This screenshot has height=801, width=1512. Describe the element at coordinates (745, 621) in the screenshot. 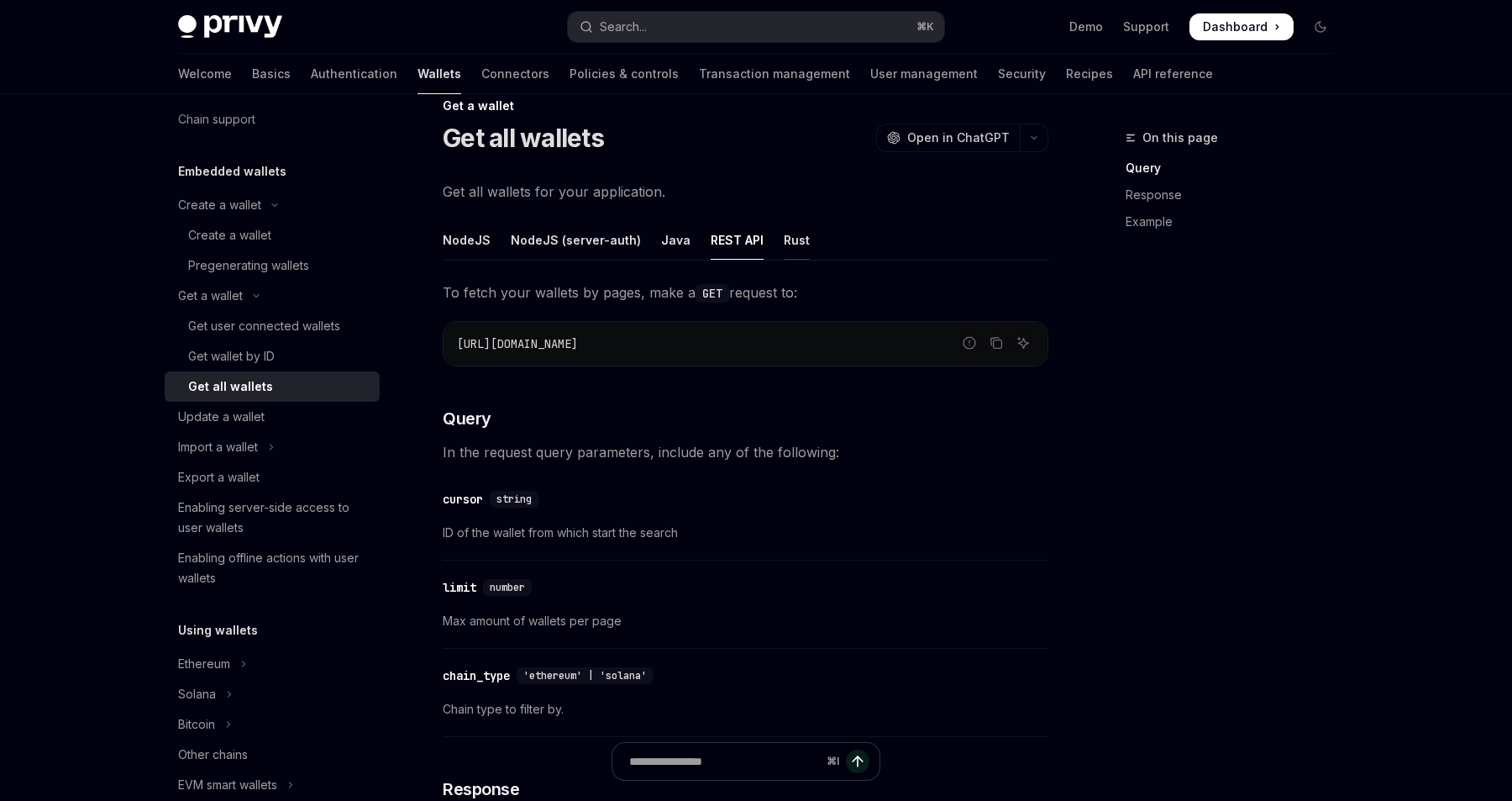

I see `span: Max amount of wallets per page` at that location.